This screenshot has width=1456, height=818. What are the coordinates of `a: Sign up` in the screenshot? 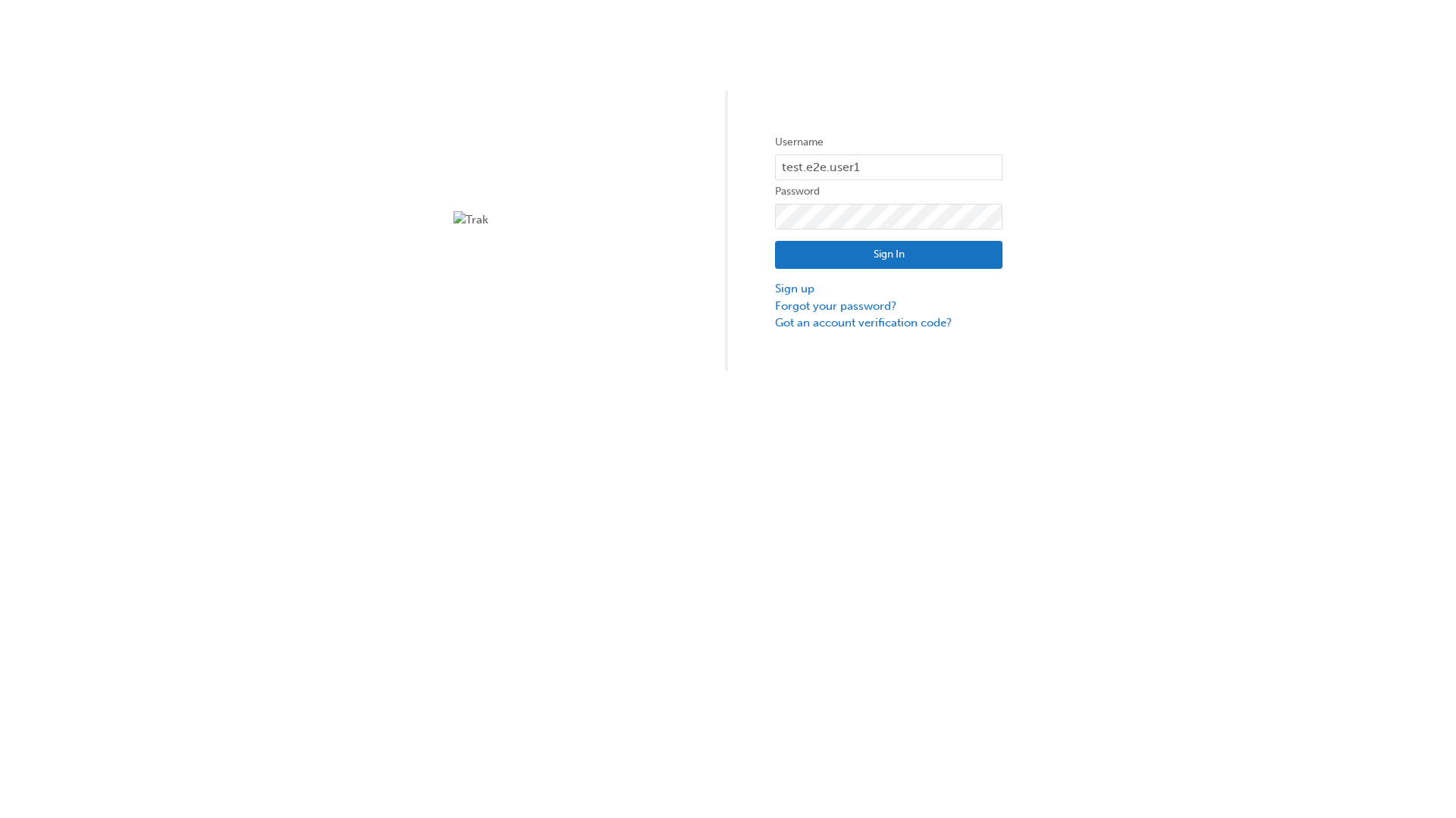 It's located at (888, 289).